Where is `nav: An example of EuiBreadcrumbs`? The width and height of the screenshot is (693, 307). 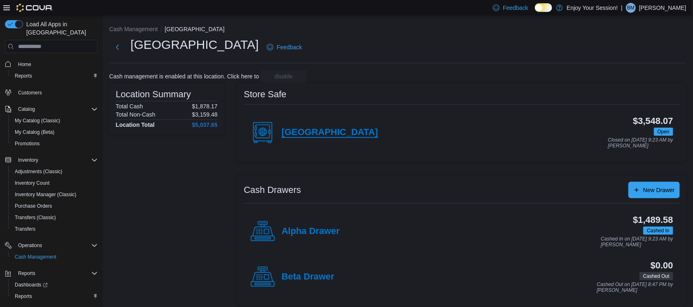 nav: An example of EuiBreadcrumbs is located at coordinates (398, 30).